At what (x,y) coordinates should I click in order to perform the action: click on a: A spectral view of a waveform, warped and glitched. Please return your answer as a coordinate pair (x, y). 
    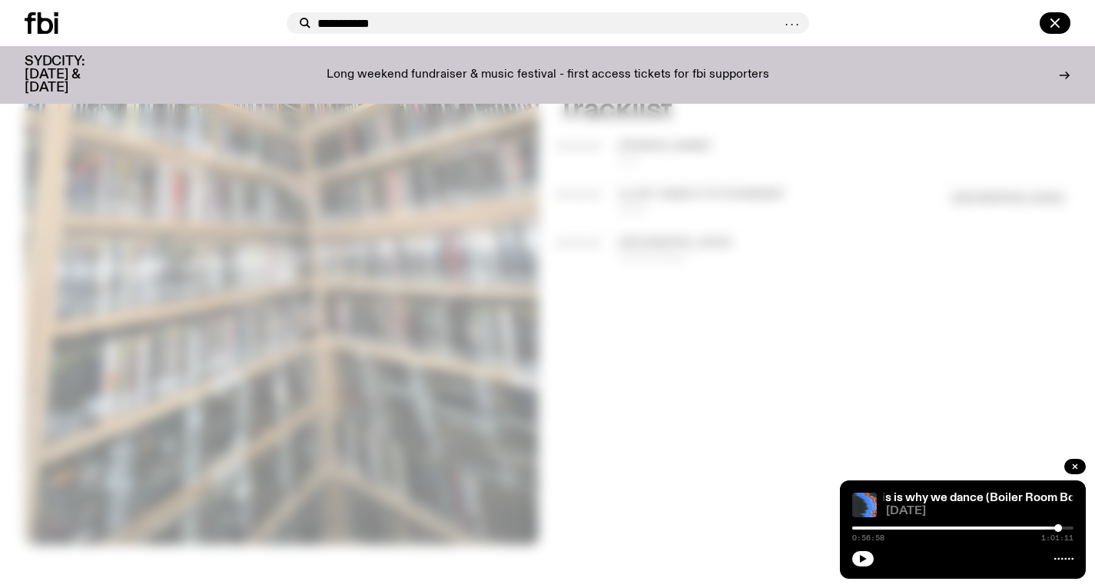
    Looking at the image, I should click on (865, 505).